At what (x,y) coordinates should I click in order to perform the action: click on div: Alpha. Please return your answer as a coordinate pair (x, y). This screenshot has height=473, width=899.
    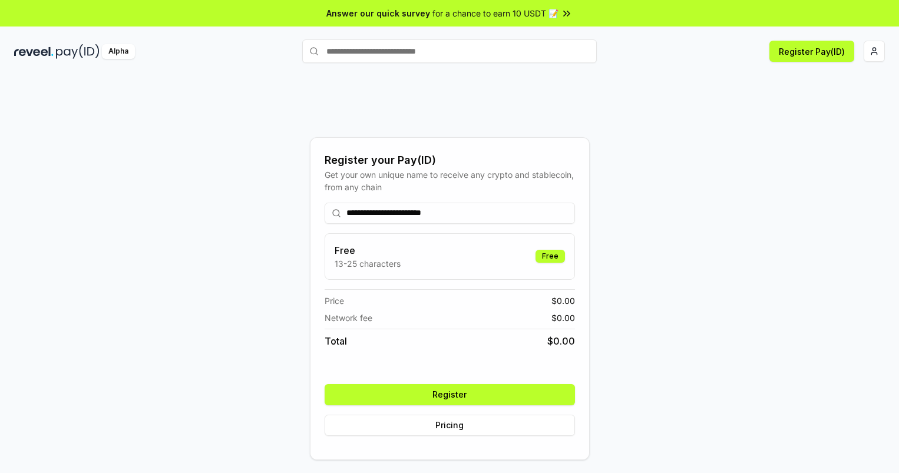
    Looking at the image, I should click on (118, 51).